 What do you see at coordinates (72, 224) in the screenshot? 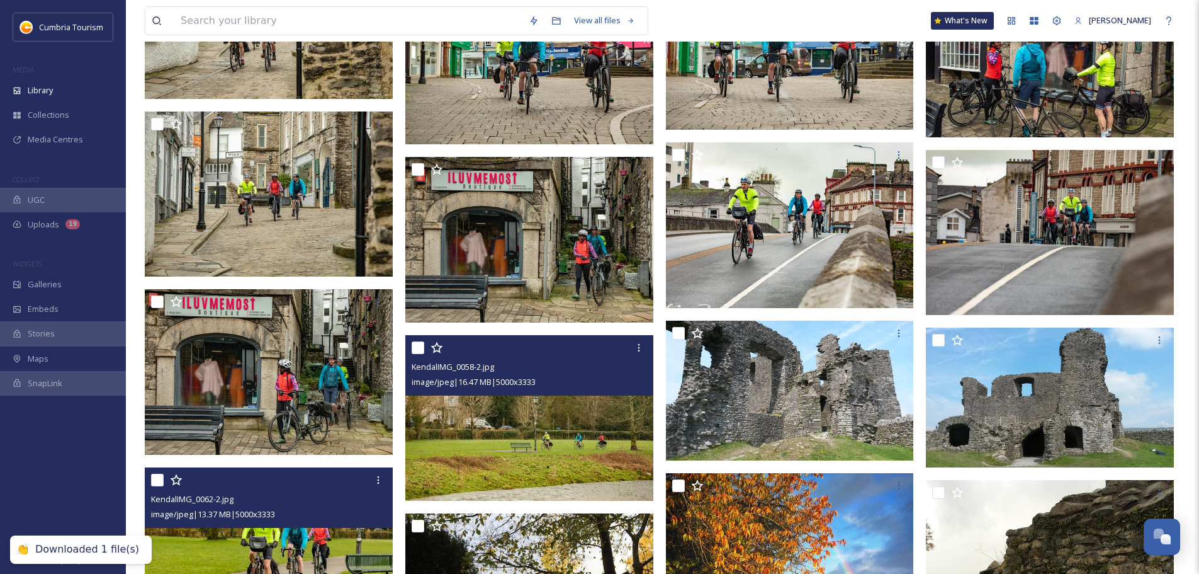
I see `div: 19` at bounding box center [72, 224].